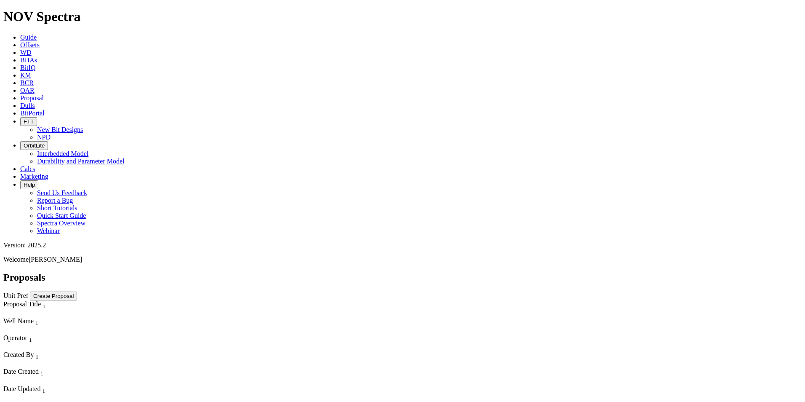  What do you see at coordinates (67, 305) in the screenshot?
I see `div: Proposal Title Sort None` at bounding box center [67, 305].